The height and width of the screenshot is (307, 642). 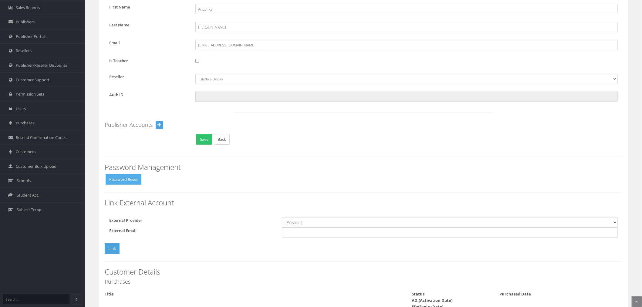 What do you see at coordinates (24, 180) in the screenshot?
I see `span: Schools` at bounding box center [24, 180].